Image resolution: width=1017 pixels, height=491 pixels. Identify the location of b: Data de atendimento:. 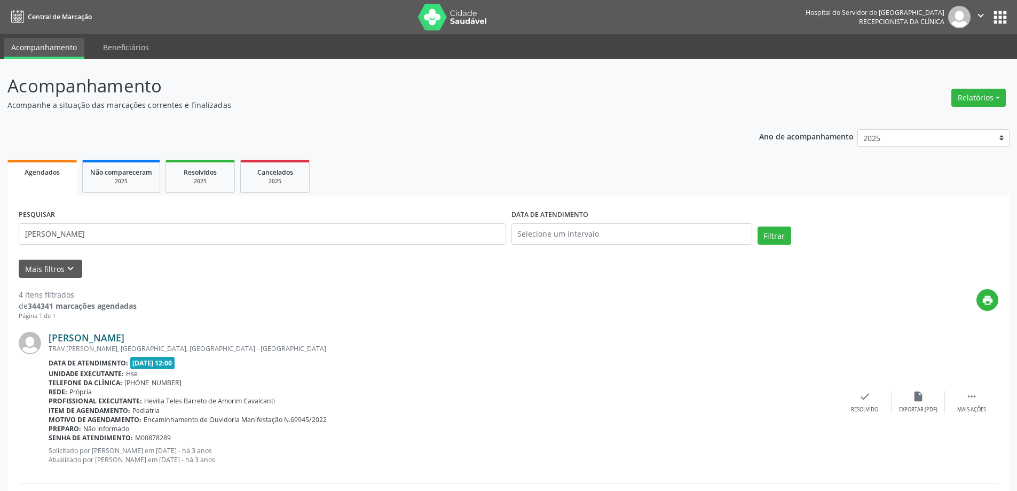
(88, 363).